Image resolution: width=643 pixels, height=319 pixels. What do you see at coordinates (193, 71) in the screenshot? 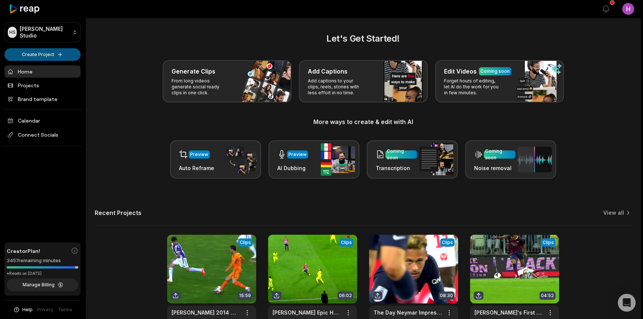
I see `h3: Generate Clips` at bounding box center [193, 71].